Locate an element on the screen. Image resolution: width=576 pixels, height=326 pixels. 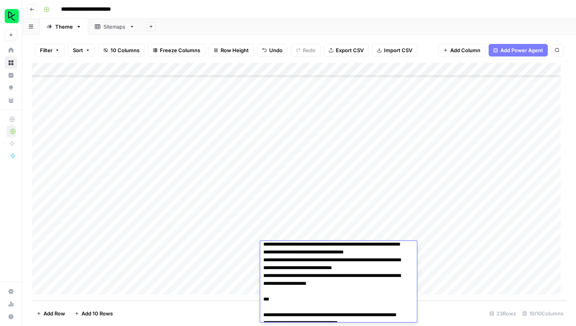
a: Opportunities is located at coordinates (11, 88).